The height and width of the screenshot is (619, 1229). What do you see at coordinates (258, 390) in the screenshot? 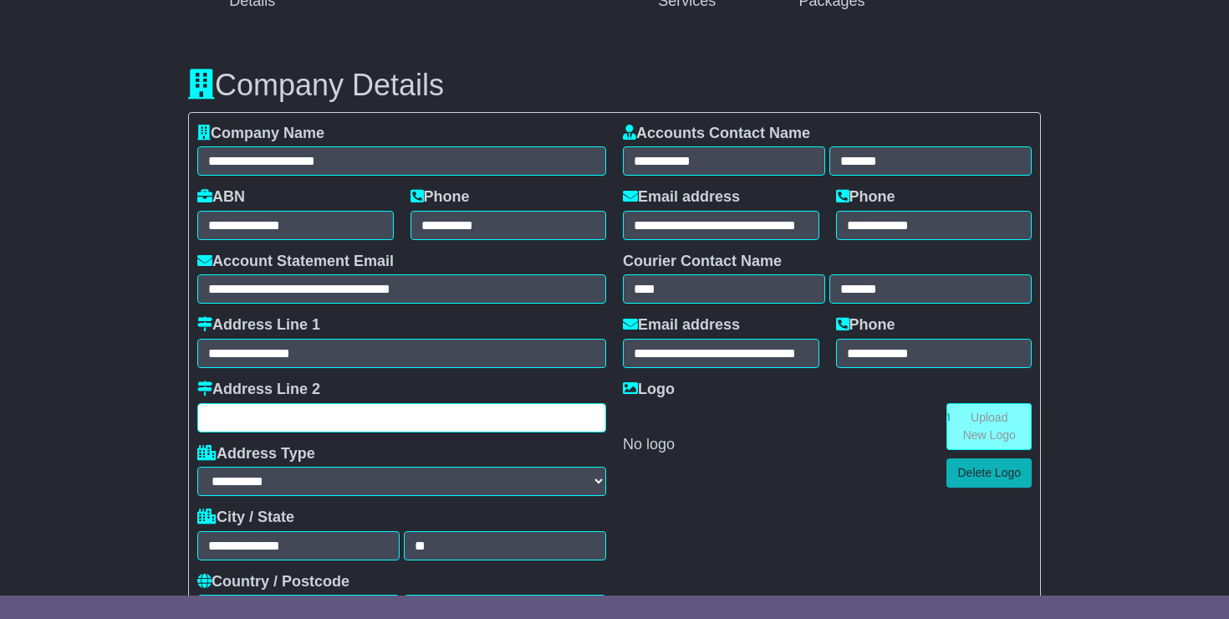
I see `label: Address Line 2` at bounding box center [258, 390].